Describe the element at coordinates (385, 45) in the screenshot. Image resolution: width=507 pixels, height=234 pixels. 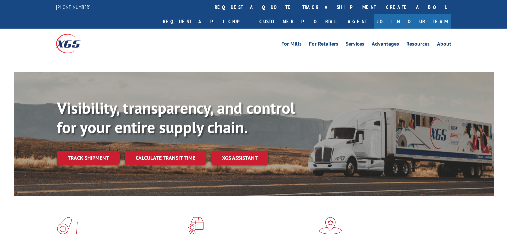
I see `a: Advantages` at that location.